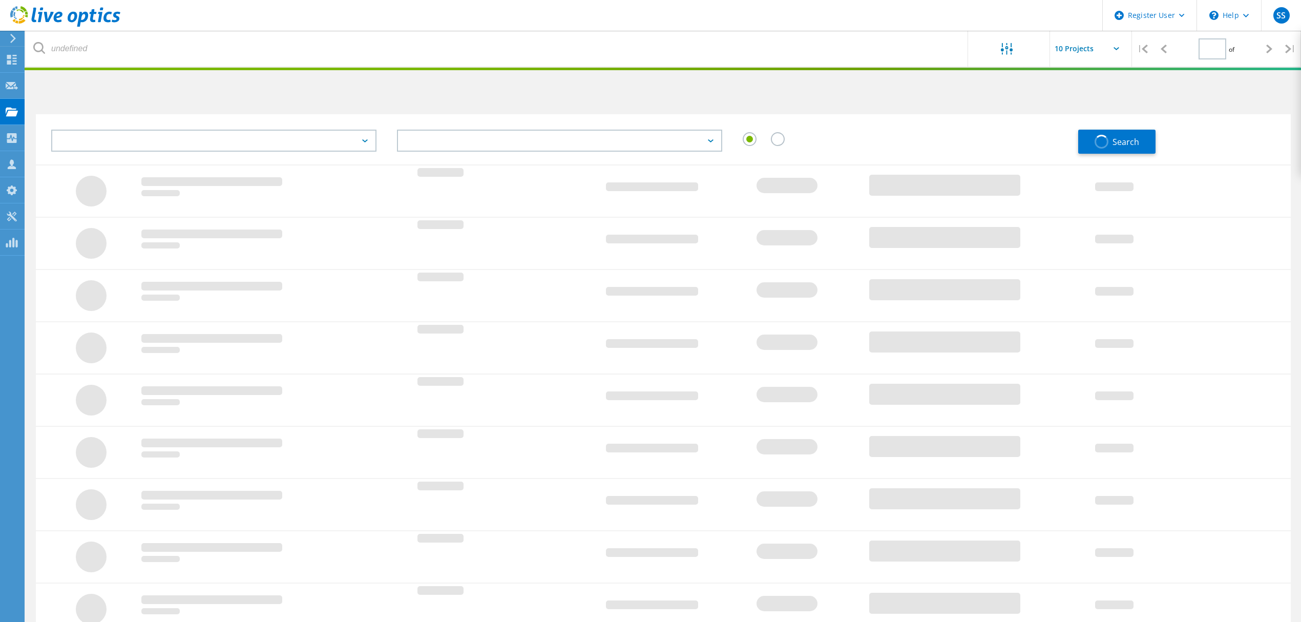  I want to click on span: of, so click(1232, 49).